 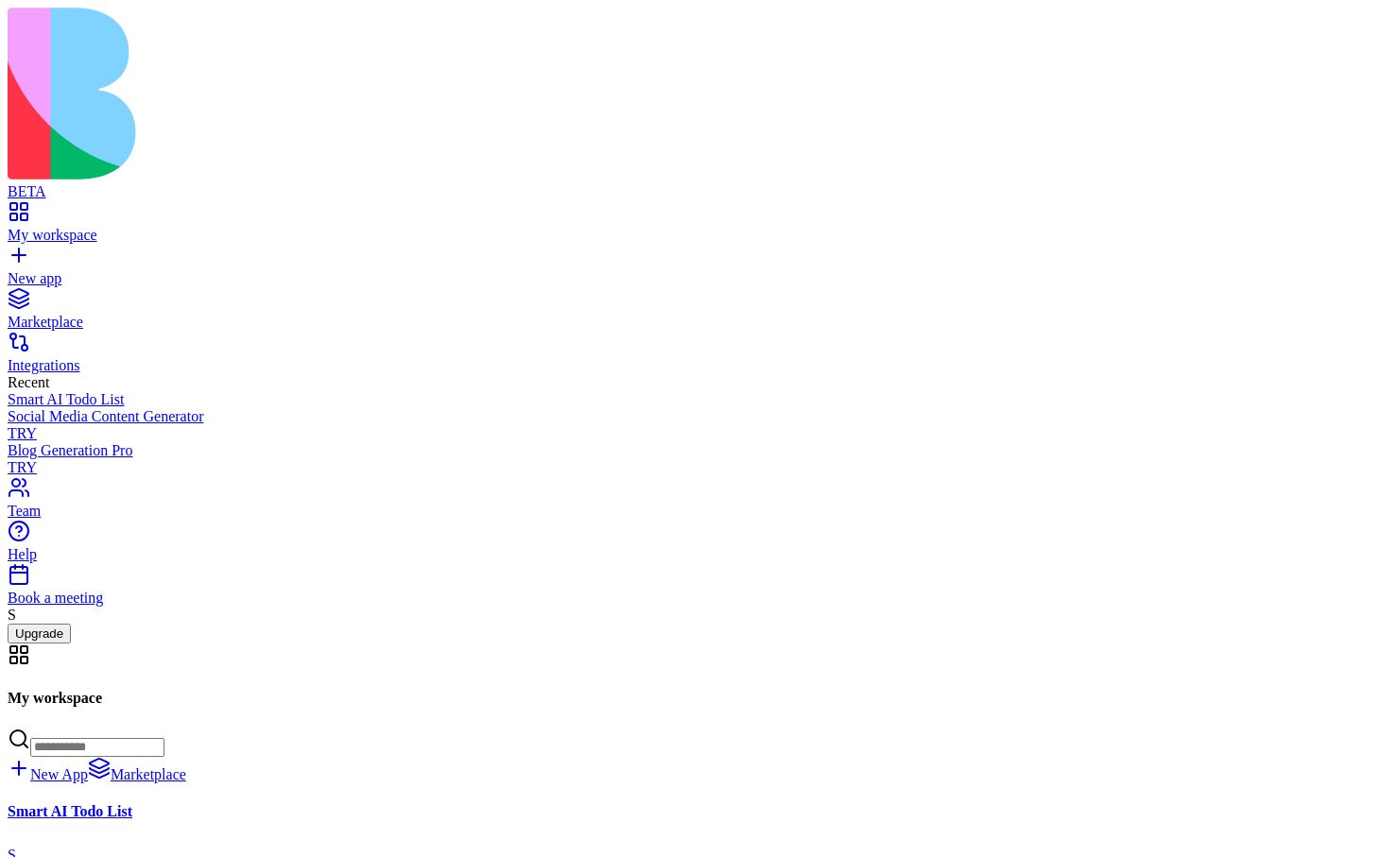 I want to click on button: Upgrade, so click(x=39, y=633).